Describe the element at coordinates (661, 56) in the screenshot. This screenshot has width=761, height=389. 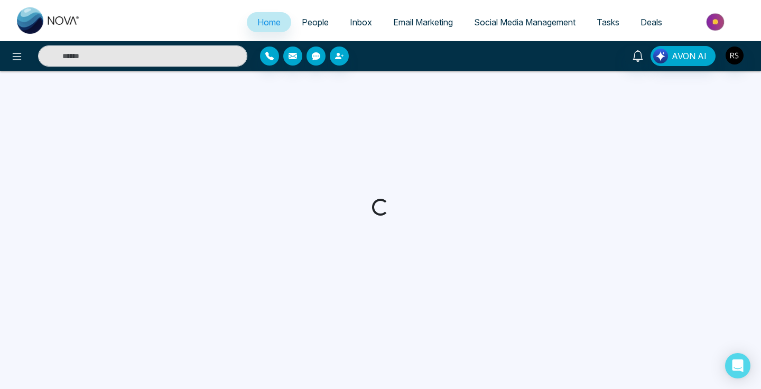
I see `img: Lead Flow` at that location.